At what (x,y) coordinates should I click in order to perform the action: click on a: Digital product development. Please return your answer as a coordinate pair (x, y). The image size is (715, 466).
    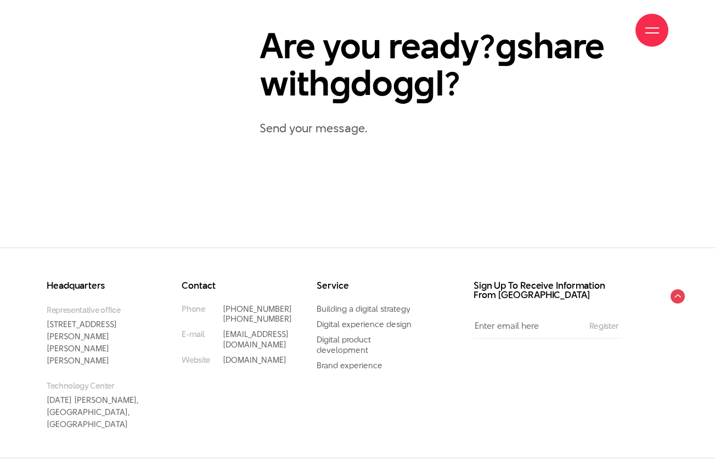
    Looking at the image, I should click on (343, 344).